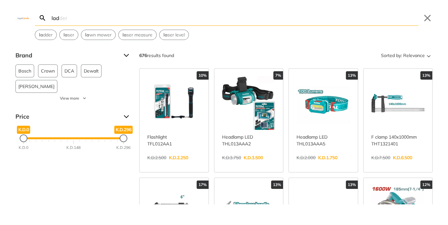 The image size is (448, 225). What do you see at coordinates (48, 71) in the screenshot?
I see `button: Crown` at bounding box center [48, 71].